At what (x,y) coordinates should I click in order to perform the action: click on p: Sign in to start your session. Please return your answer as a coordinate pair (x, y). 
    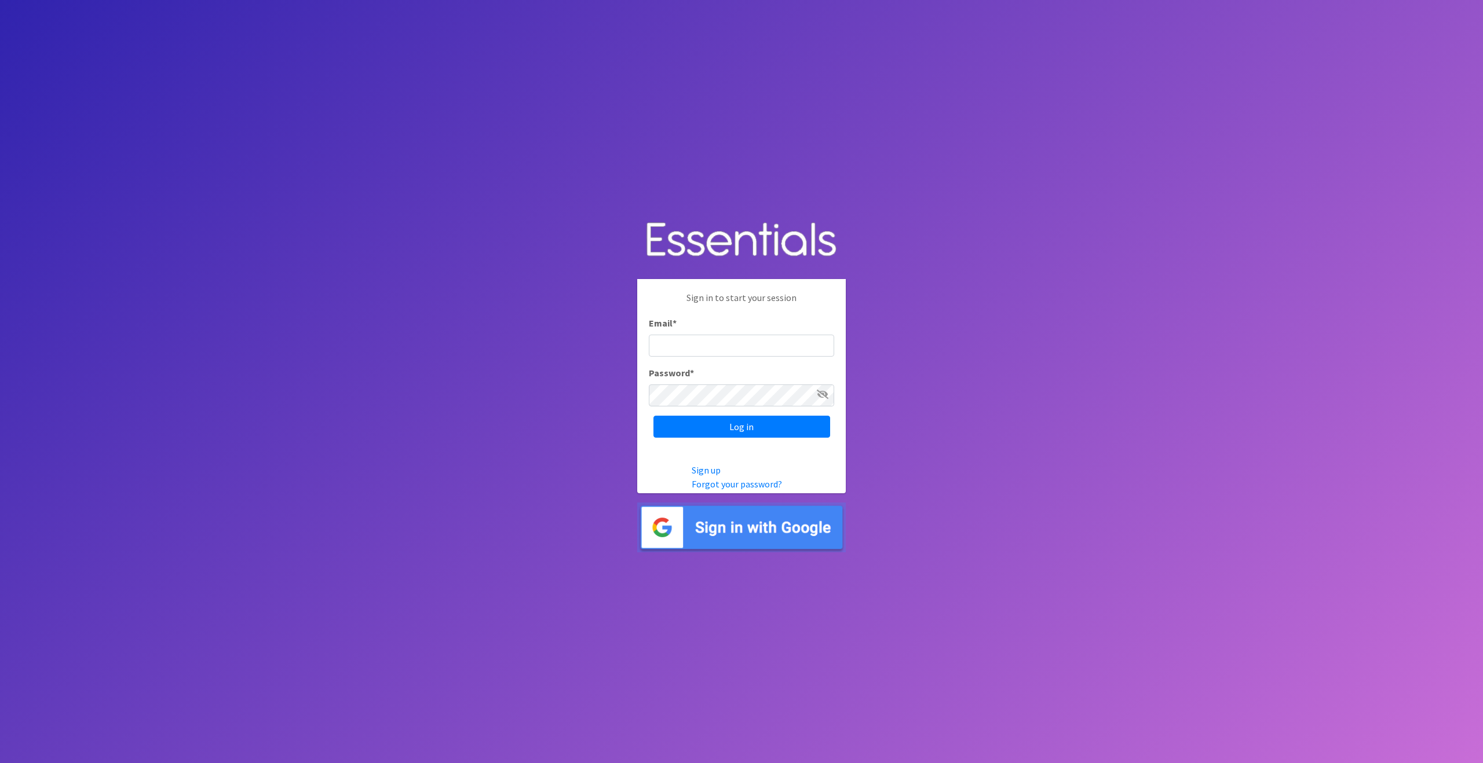
    Looking at the image, I should click on (741, 303).